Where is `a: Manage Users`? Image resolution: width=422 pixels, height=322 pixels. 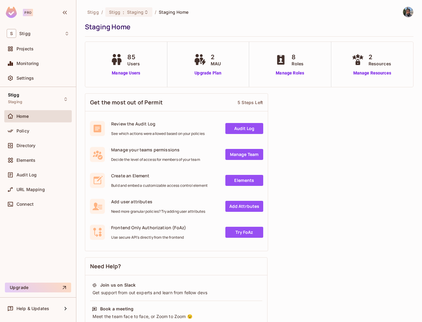 a: Manage Users is located at coordinates (126, 73).